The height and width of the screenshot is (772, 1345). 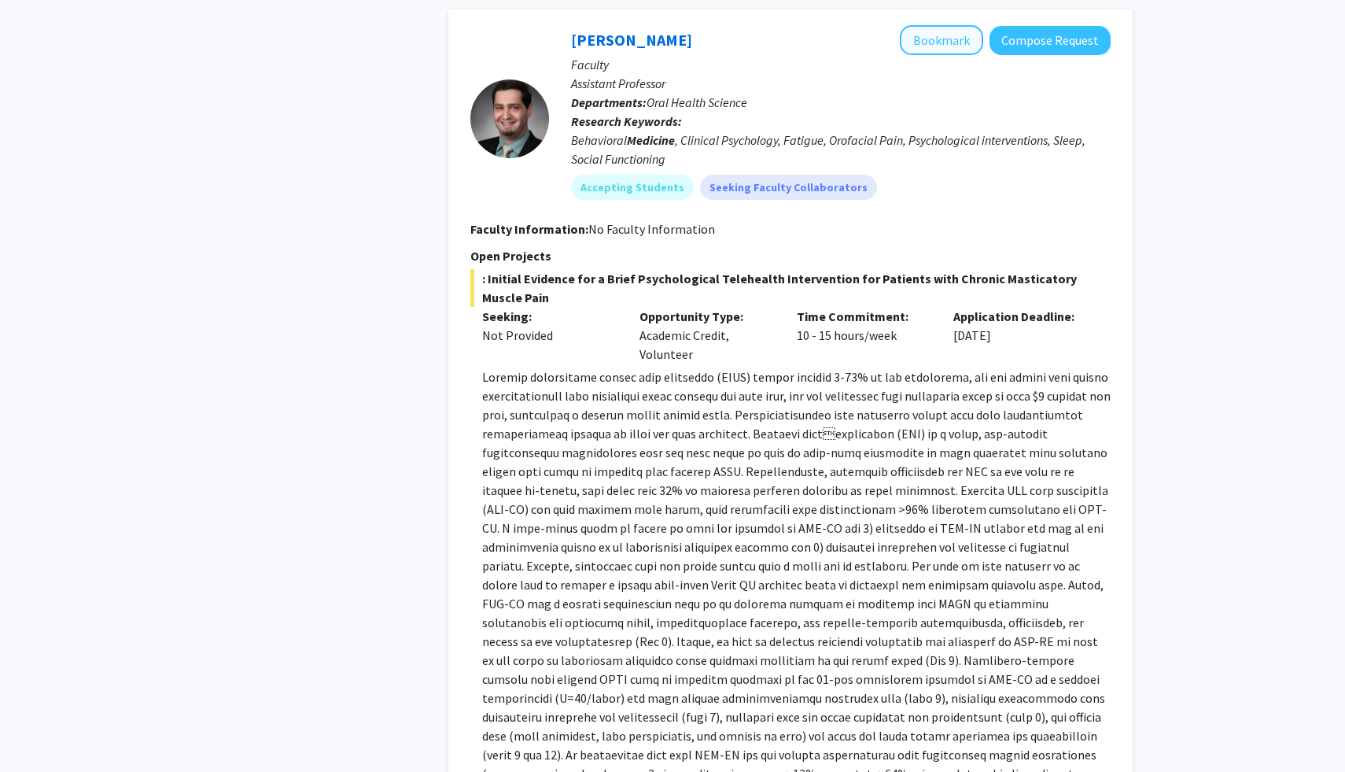 What do you see at coordinates (791, 256) in the screenshot?
I see `p: Open Projects` at bounding box center [791, 256].